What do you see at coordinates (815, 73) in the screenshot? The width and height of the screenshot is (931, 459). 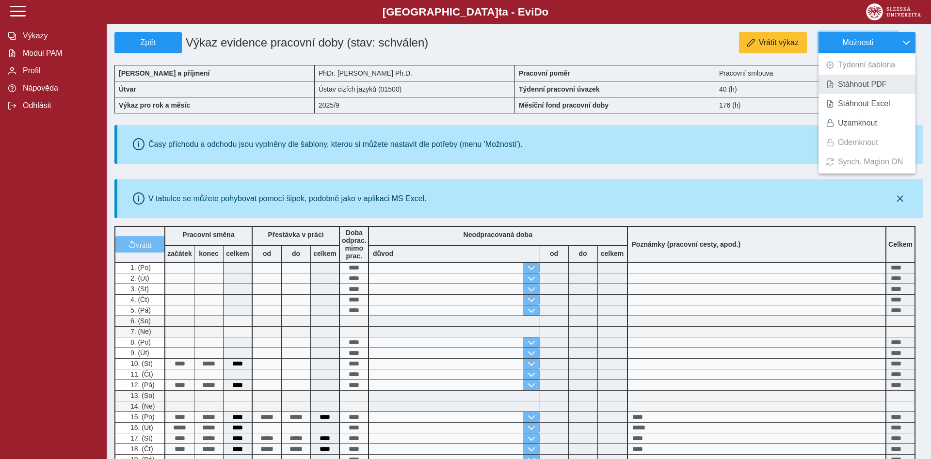 I see `div: Pracovní smlouva` at bounding box center [815, 73].